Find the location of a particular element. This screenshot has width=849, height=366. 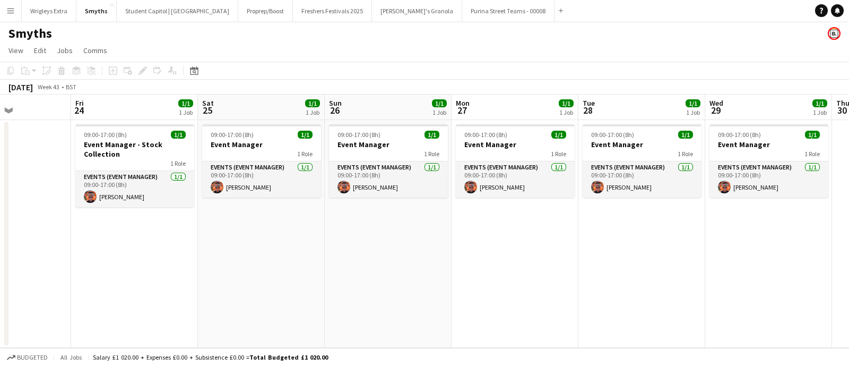

button: Proprep/Boost is located at coordinates (265, 11).